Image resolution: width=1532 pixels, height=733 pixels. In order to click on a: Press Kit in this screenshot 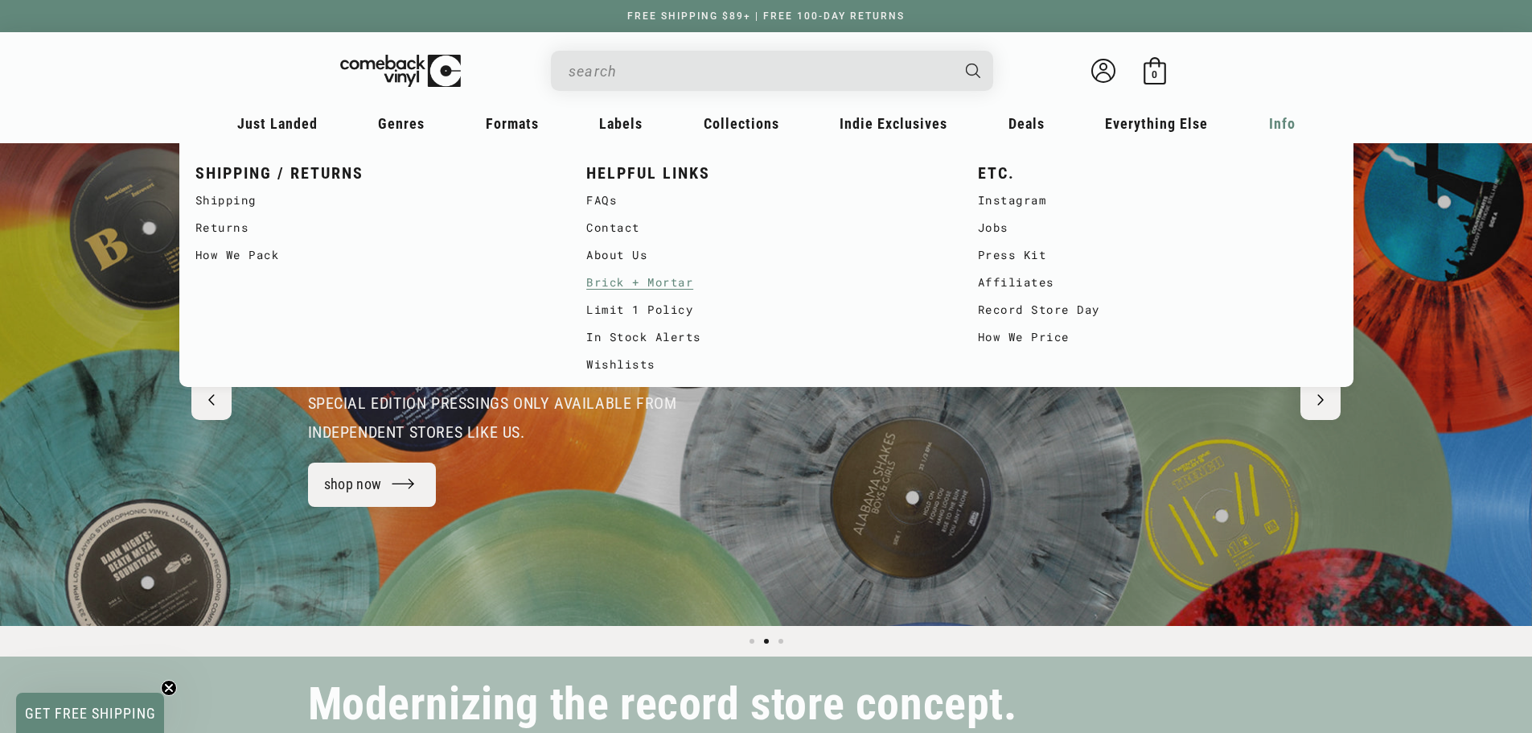, I will do `click(1157, 255)`.